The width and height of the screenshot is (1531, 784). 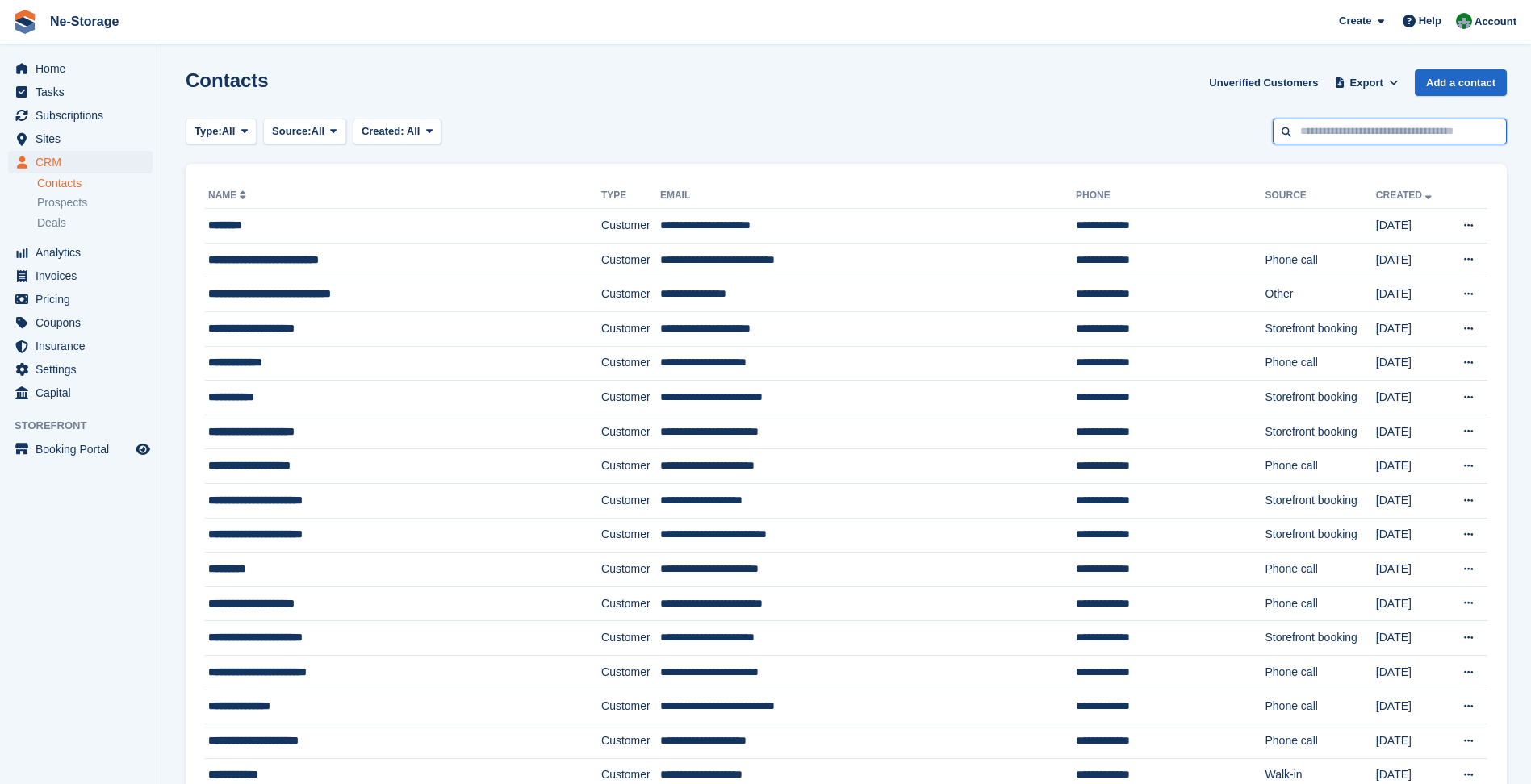 I want to click on span: Sites, so click(x=84, y=139).